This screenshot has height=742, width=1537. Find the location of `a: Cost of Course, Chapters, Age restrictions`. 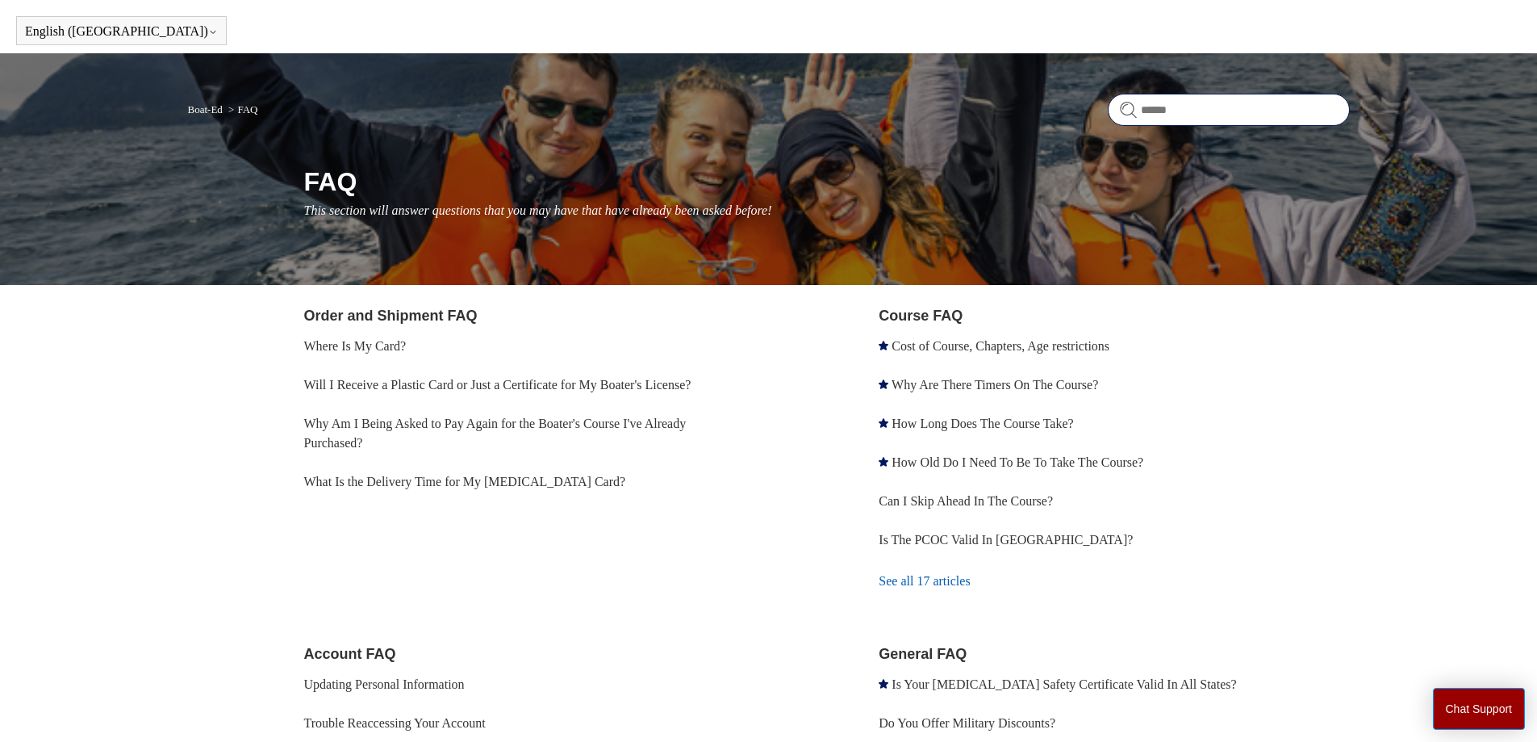

a: Cost of Course, Chapters, Age restrictions is located at coordinates (1001, 345).